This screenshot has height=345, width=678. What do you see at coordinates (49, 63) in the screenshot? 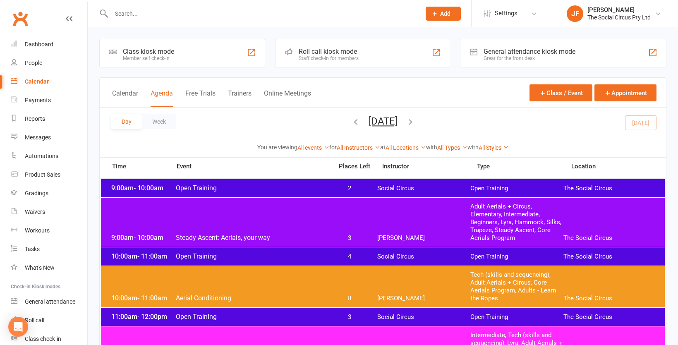
I see `a: People` at bounding box center [49, 63].